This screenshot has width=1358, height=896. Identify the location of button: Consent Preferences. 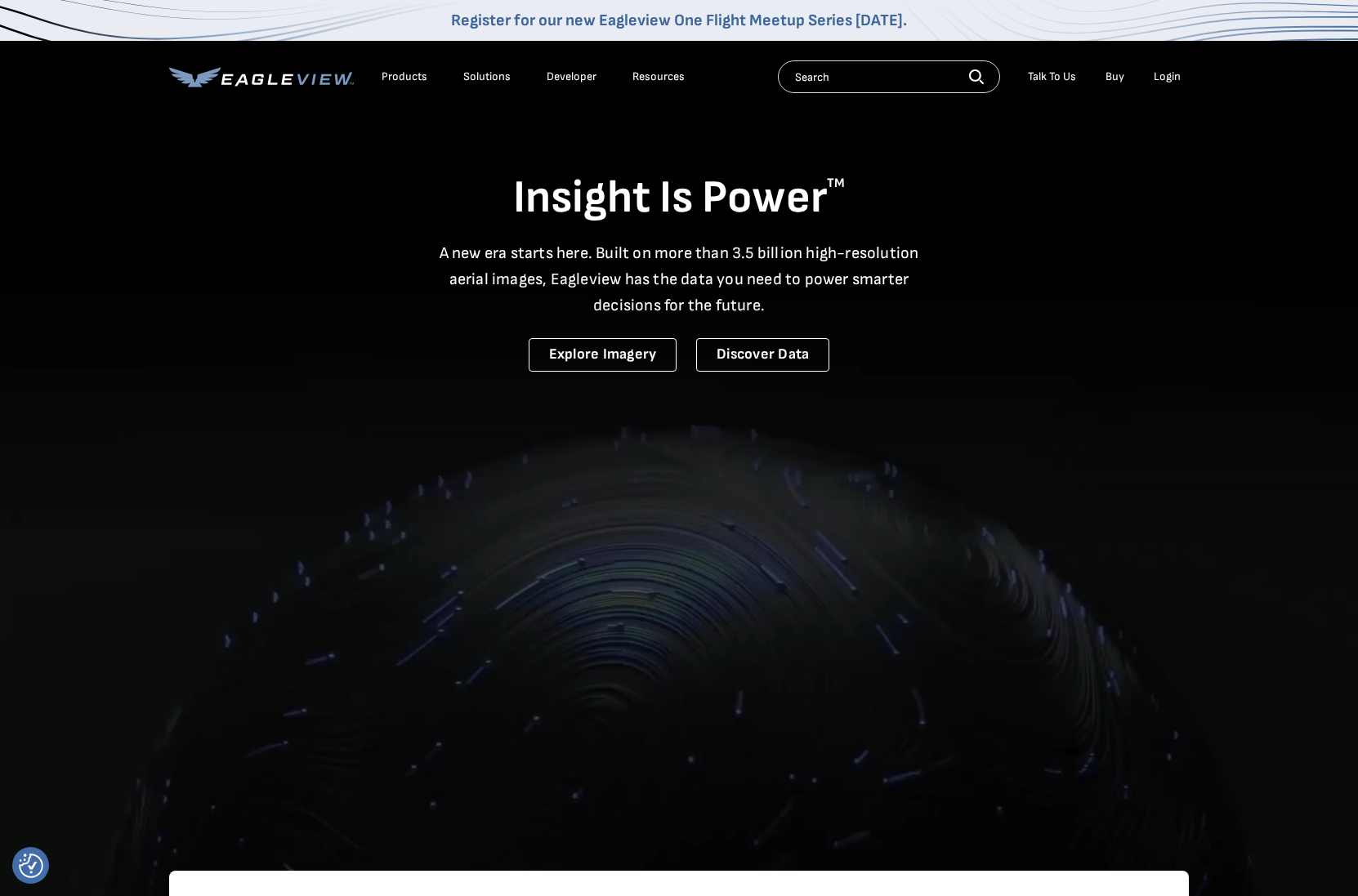
(31, 866).